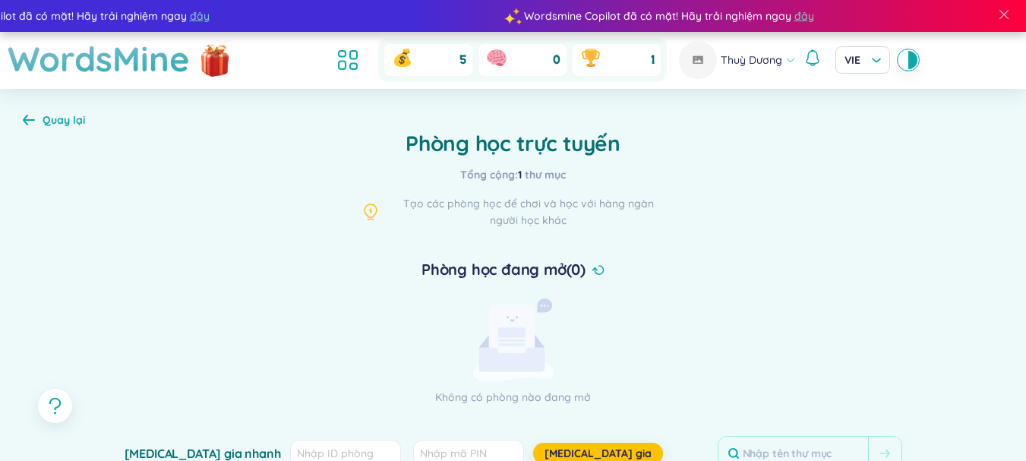 This screenshot has height=461, width=1026. Describe the element at coordinates (463, 60) in the screenshot. I see `span: 5` at that location.